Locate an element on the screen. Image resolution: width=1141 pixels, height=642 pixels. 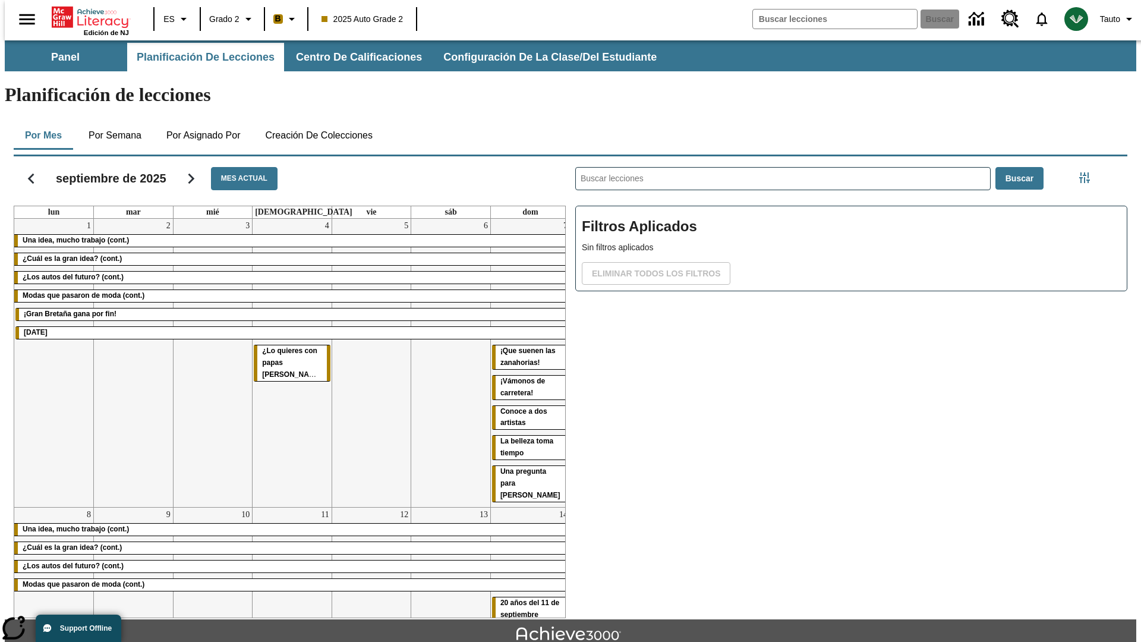
span: La belleza toma tiempo is located at coordinates (527, 447).